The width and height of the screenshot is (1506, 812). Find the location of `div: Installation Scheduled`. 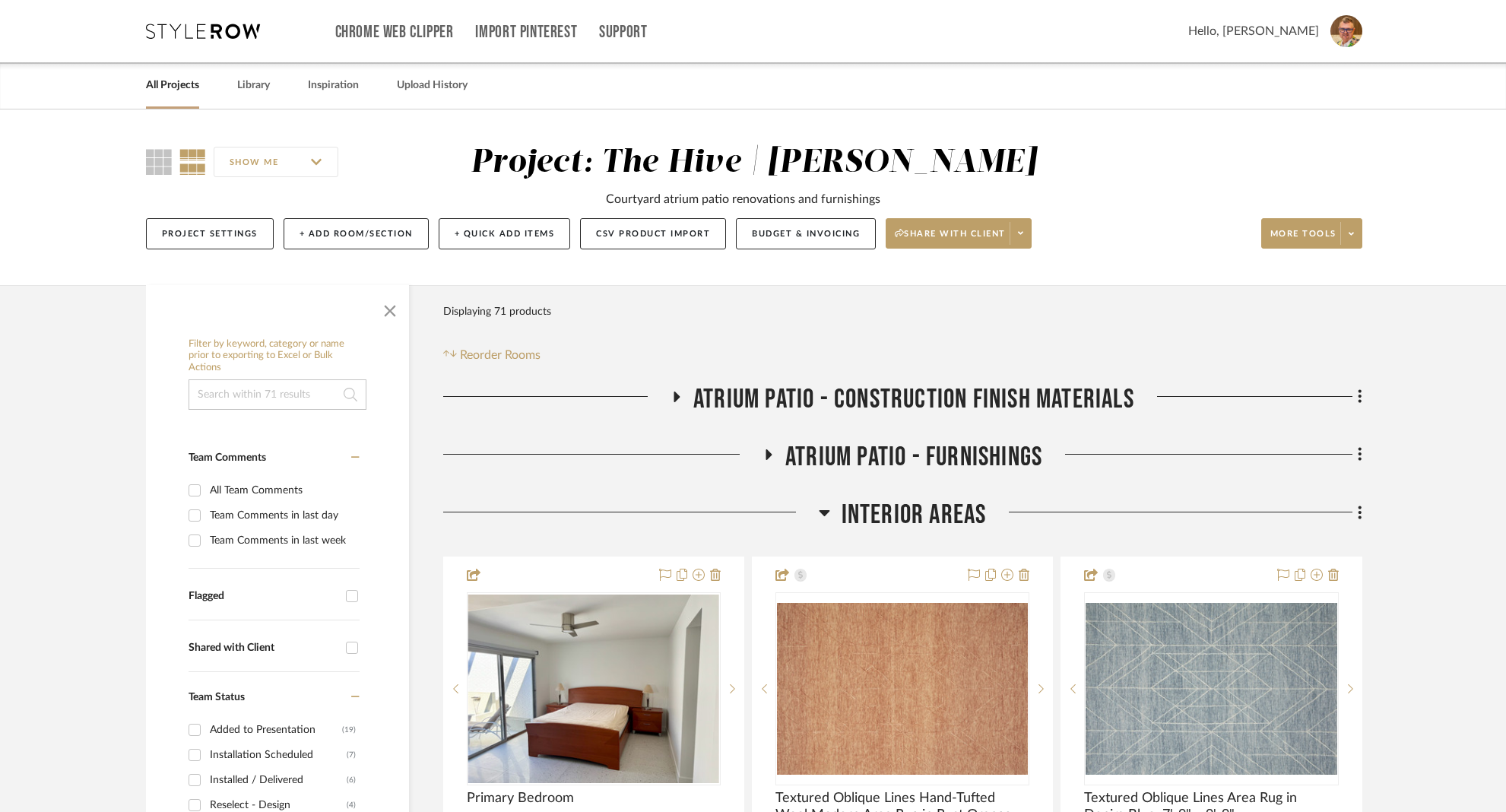

div: Installation Scheduled is located at coordinates (279, 755).